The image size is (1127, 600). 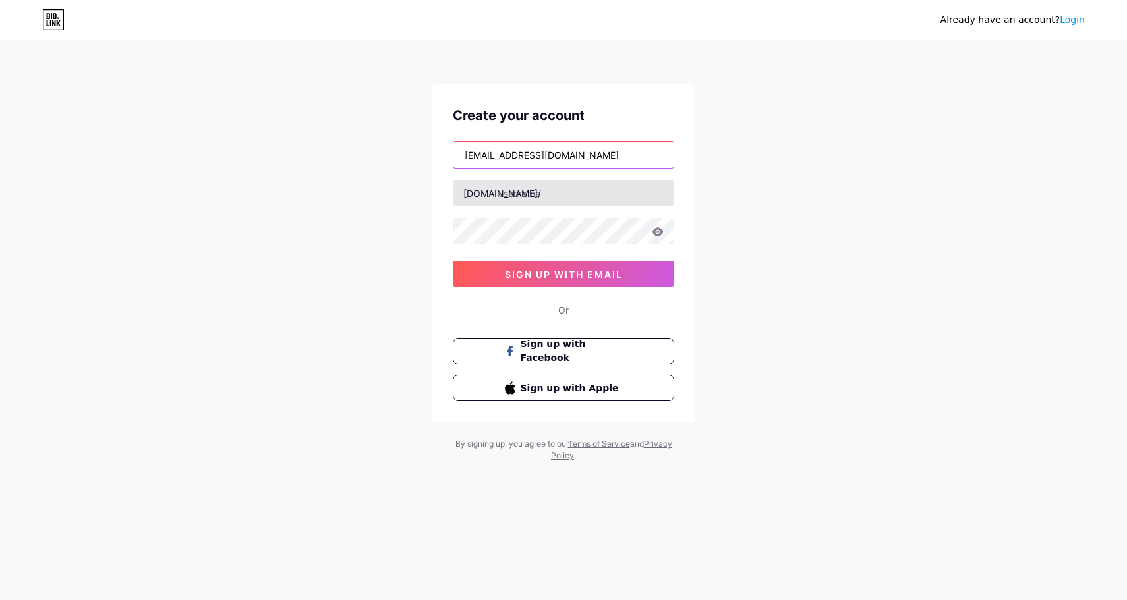 What do you see at coordinates (563, 115) in the screenshot?
I see `div: Create your account` at bounding box center [563, 115].